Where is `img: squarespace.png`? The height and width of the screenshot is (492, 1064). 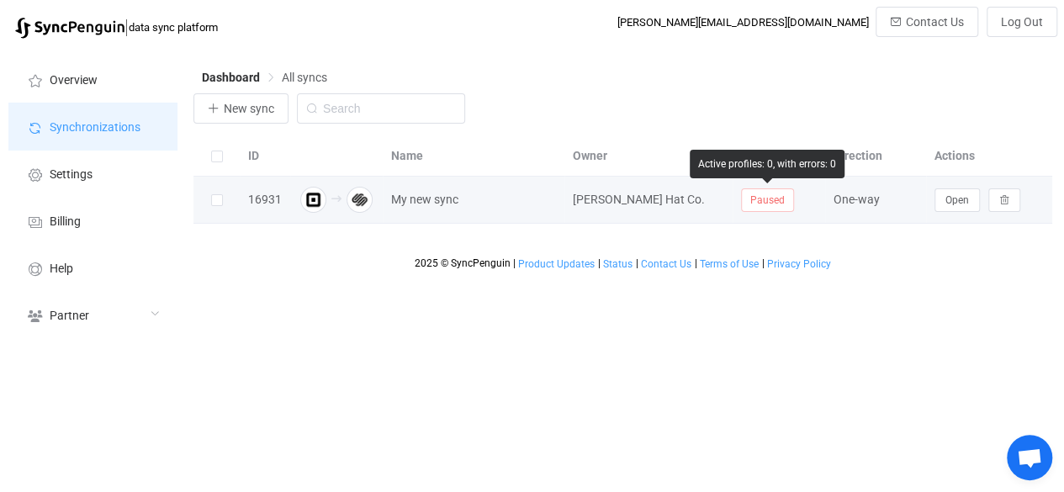 img: squarespace.png is located at coordinates (359, 199).